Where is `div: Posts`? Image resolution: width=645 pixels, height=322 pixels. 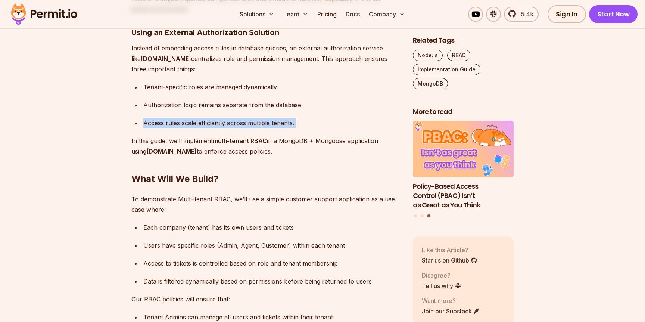 div: Posts is located at coordinates (463, 170).